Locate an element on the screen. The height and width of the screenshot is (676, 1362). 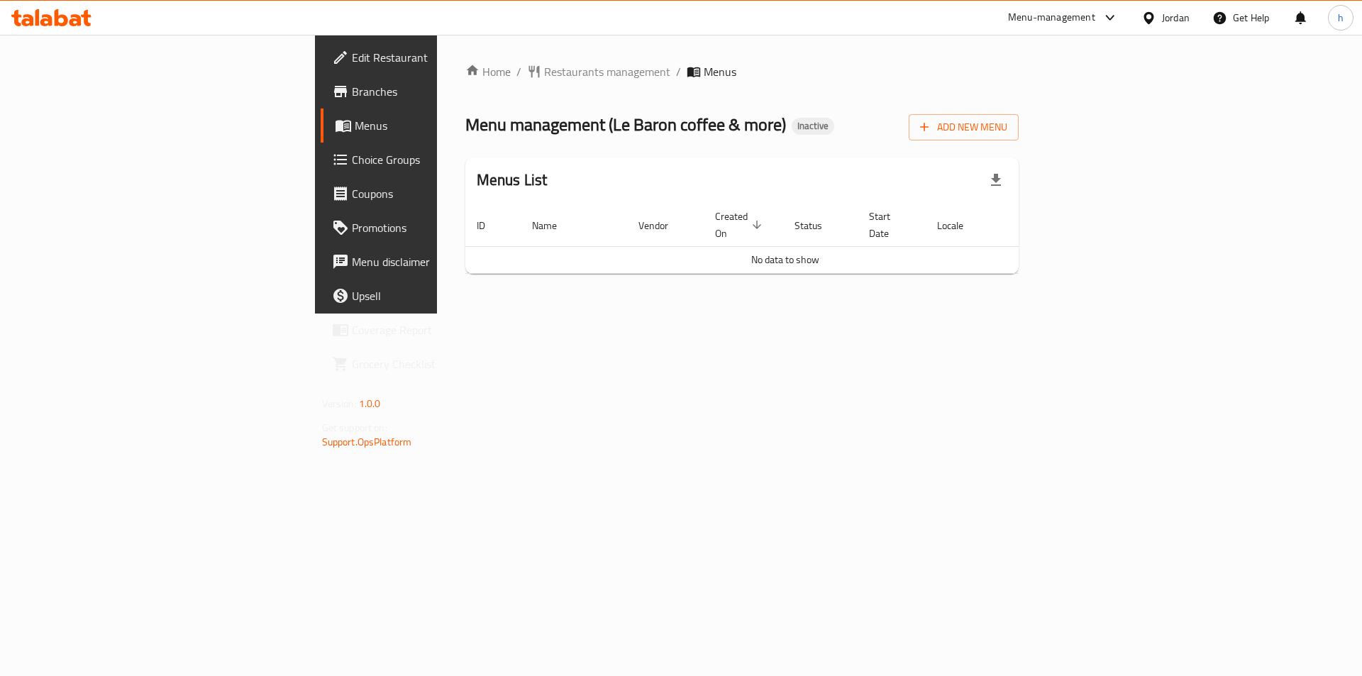
span: No data to show is located at coordinates (785, 260).